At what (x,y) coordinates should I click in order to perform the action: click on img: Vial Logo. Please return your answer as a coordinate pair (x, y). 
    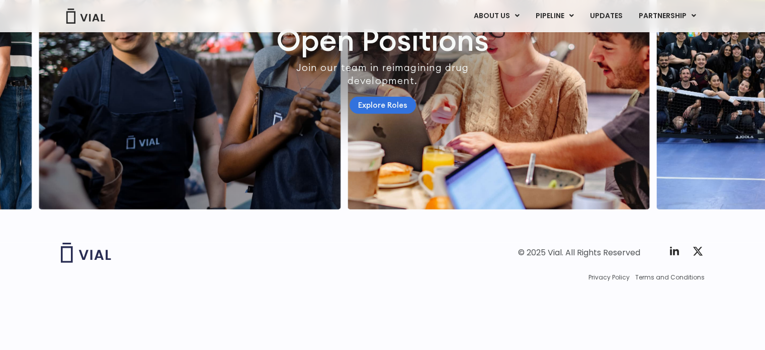
    Looking at the image, I should click on (86, 16).